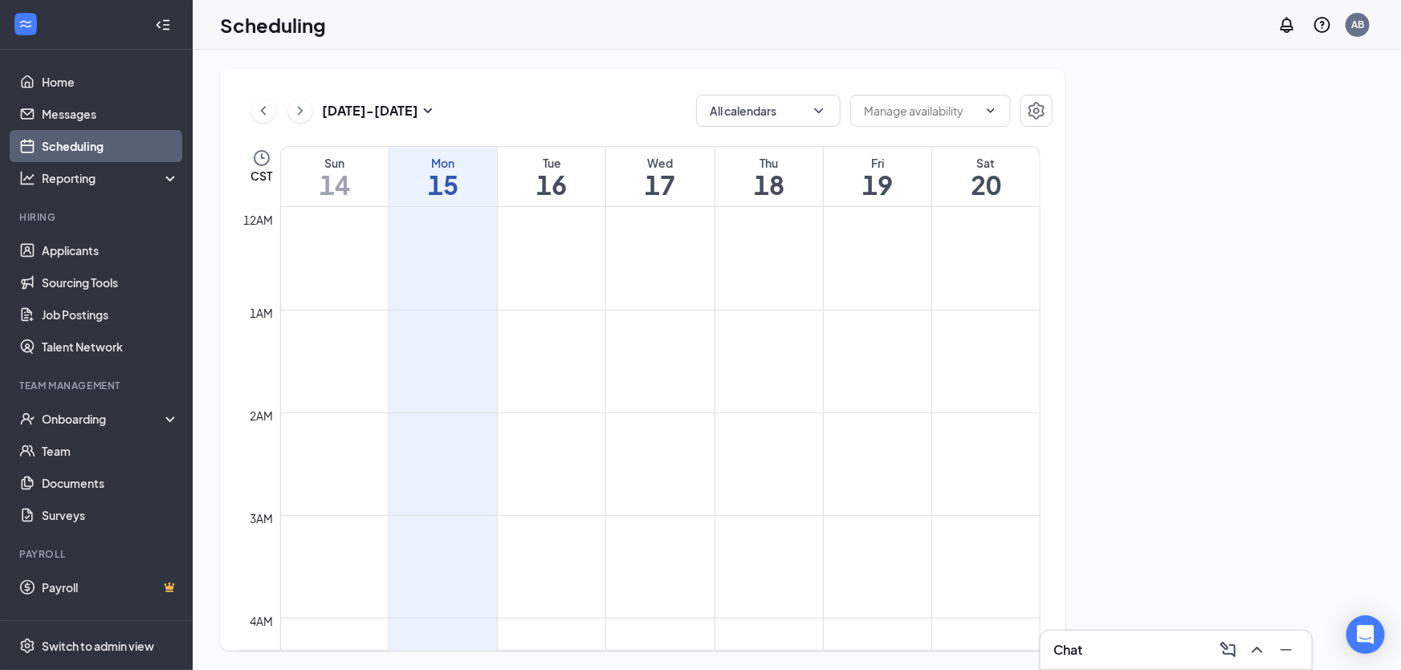  Describe the element at coordinates (262, 313) in the screenshot. I see `div: 1am` at that location.